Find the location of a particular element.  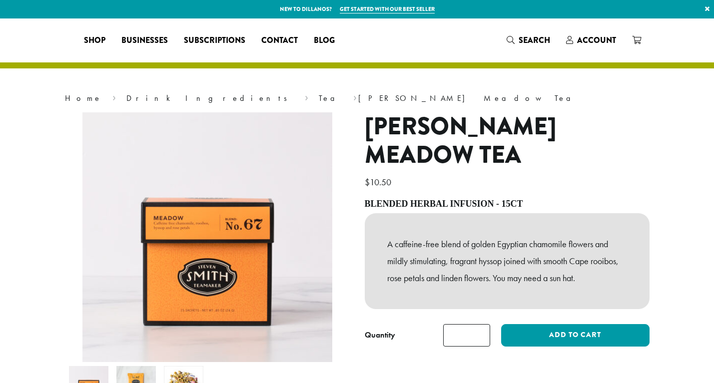

span: Search is located at coordinates (534, 40).